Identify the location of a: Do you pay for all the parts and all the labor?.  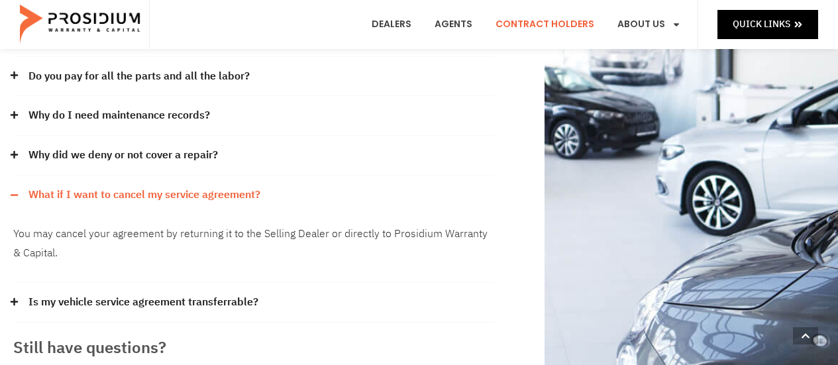
(139, 76).